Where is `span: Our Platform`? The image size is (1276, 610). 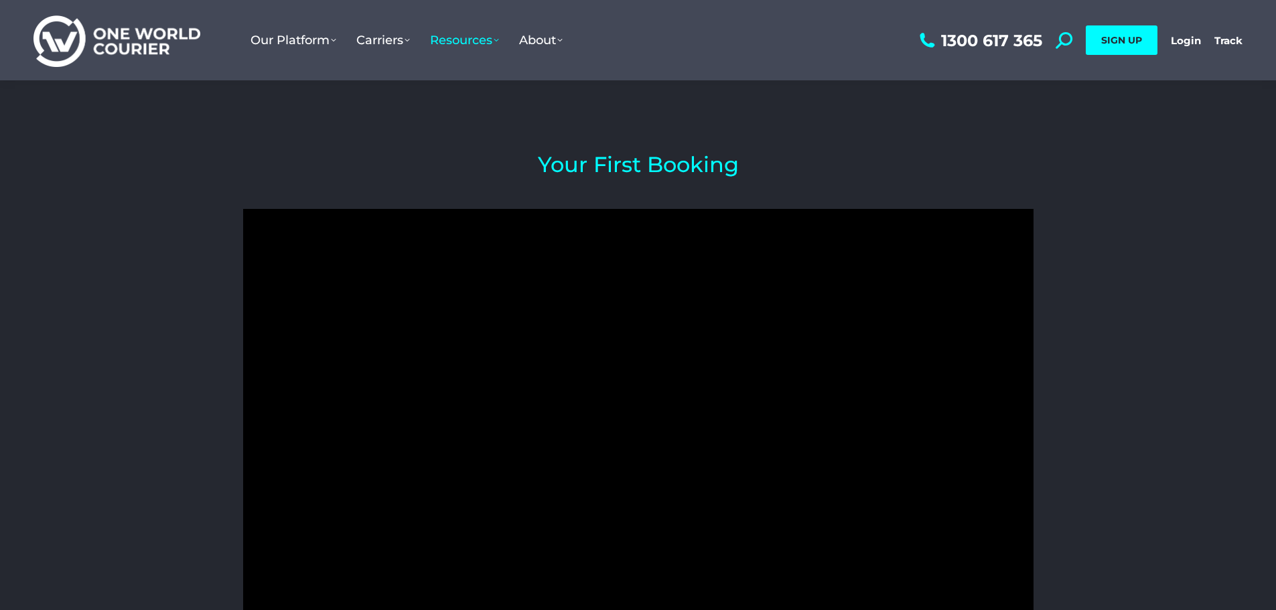 span: Our Platform is located at coordinates (293, 40).